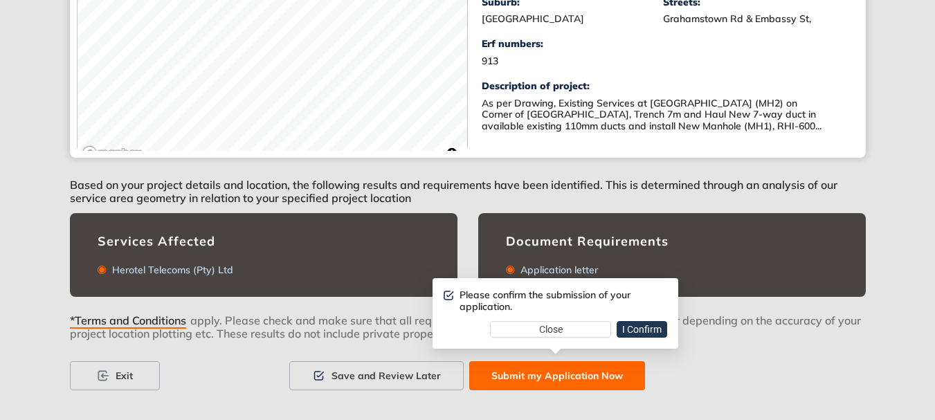  I want to click on span: I Confirm, so click(642, 330).